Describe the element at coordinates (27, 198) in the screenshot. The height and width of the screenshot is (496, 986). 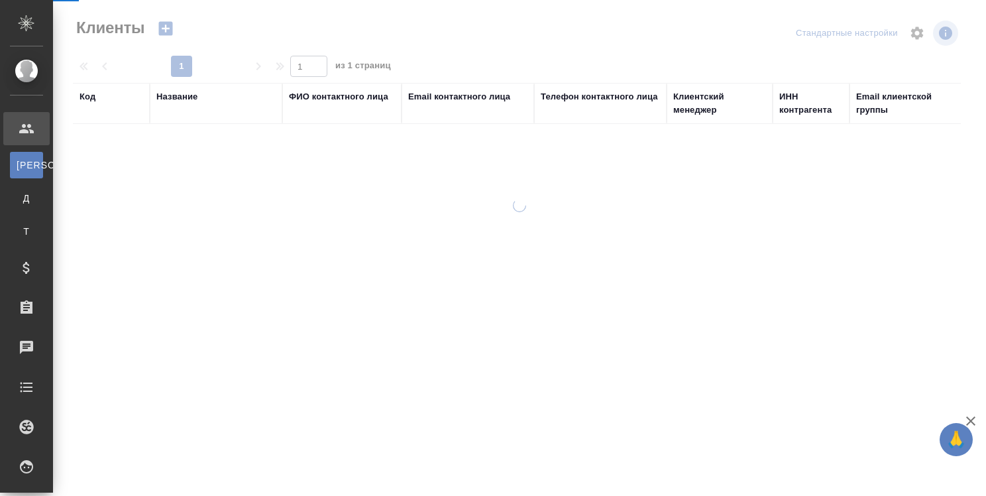
I see `span: Д` at that location.